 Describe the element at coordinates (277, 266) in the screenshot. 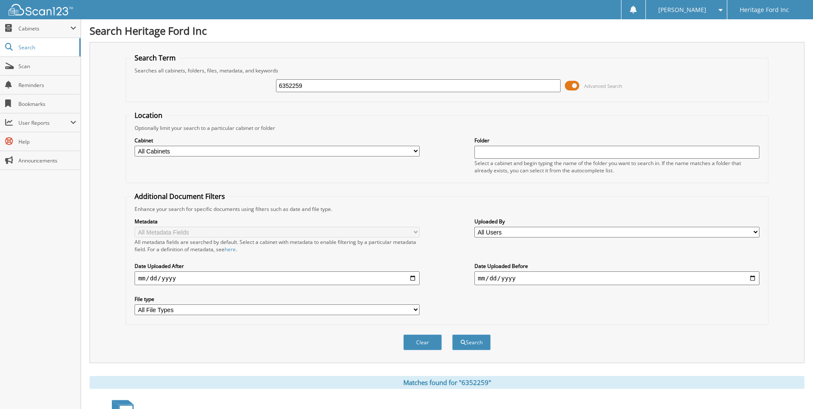

I see `label: Date Uploaded After` at that location.